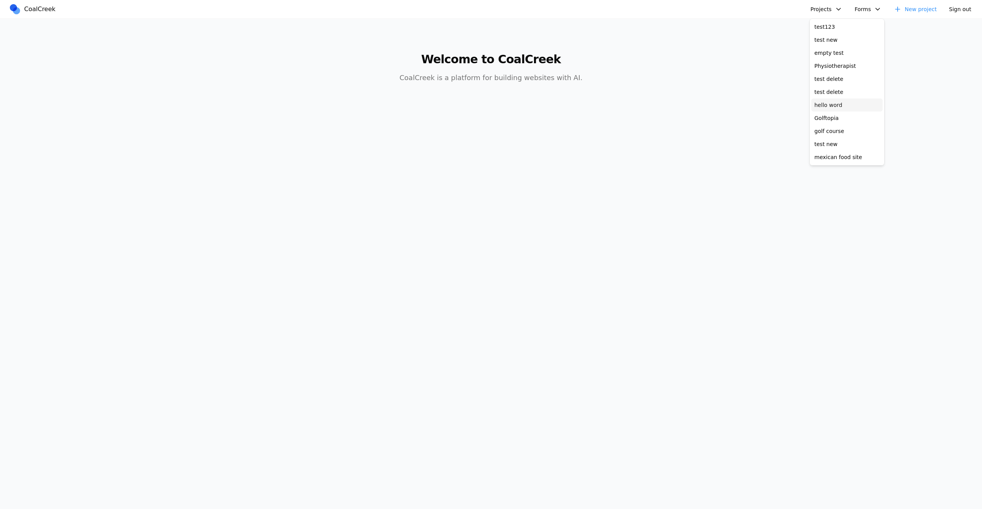  Describe the element at coordinates (868, 9) in the screenshot. I see `button: Forms` at that location.